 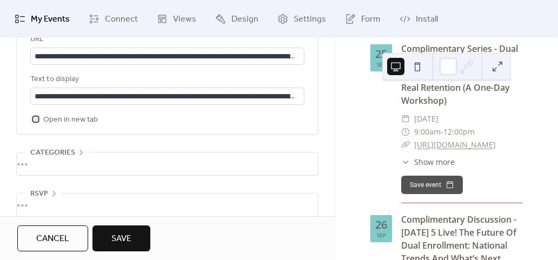 What do you see at coordinates (176, 19) in the screenshot?
I see `a: Views` at bounding box center [176, 19].